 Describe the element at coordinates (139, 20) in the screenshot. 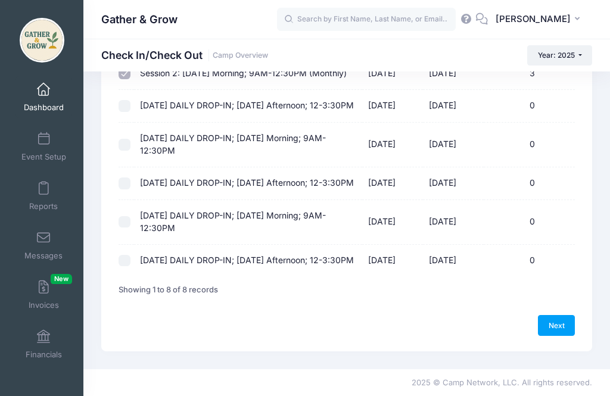

I see `h1: Gather & Grow` at that location.